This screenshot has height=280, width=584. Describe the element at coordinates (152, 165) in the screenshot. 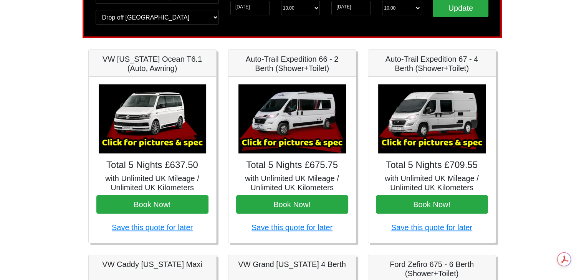

I see `h4: Total 5 Nights £637.50` at that location.